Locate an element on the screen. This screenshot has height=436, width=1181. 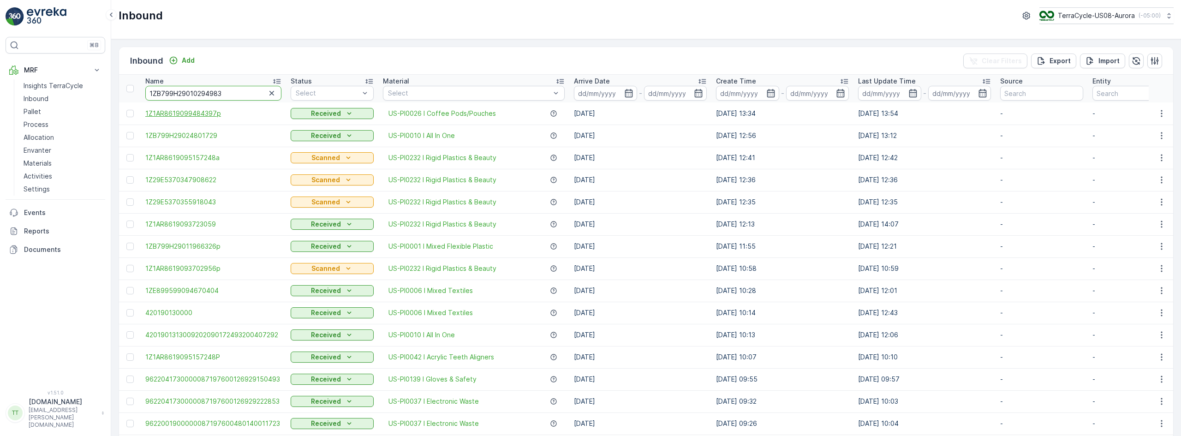
span: 9622001900000087197600480140011723 is located at coordinates (213, 423).